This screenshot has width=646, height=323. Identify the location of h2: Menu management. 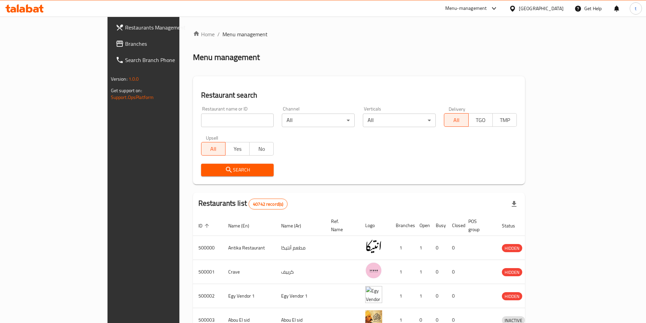
(226, 57).